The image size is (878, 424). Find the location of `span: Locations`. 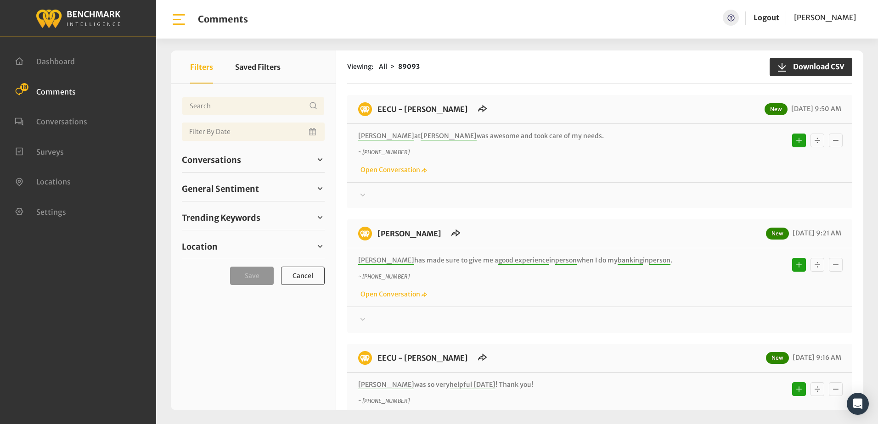

span: Locations is located at coordinates (53, 182).